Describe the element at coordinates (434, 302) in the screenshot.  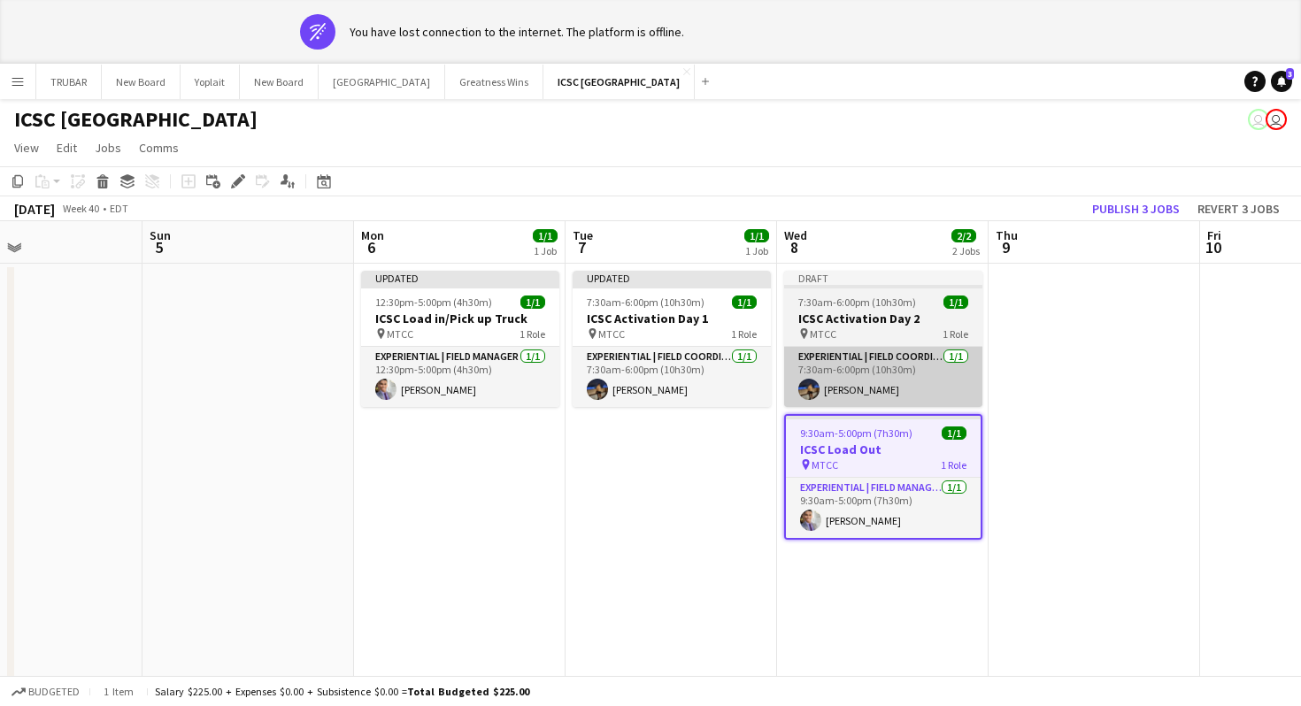
I see `span: 12:30pm-5:00pm (4h30m)` at that location.